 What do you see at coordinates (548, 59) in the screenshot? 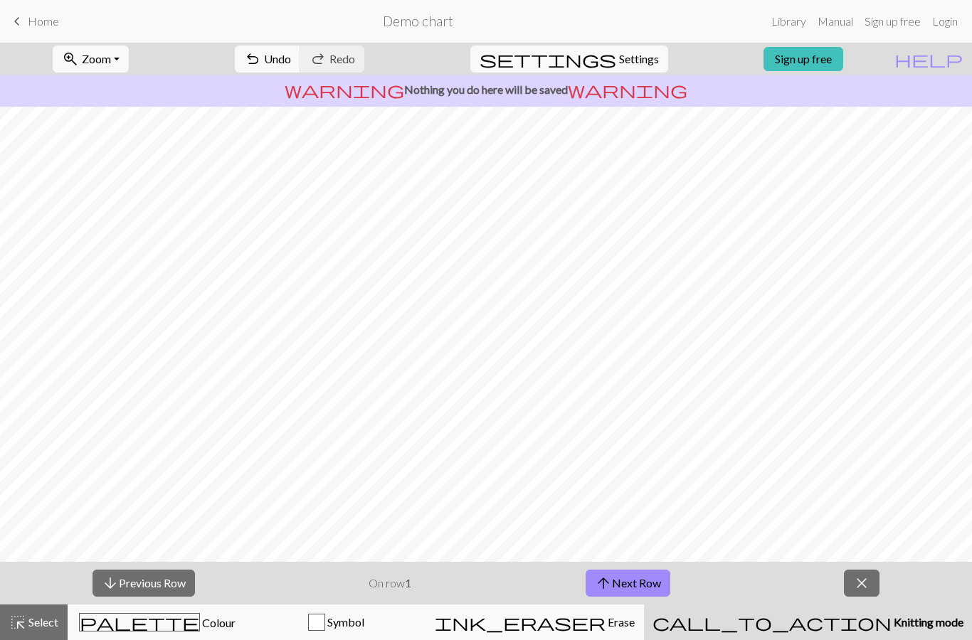
I see `span: settings` at bounding box center [548, 59].